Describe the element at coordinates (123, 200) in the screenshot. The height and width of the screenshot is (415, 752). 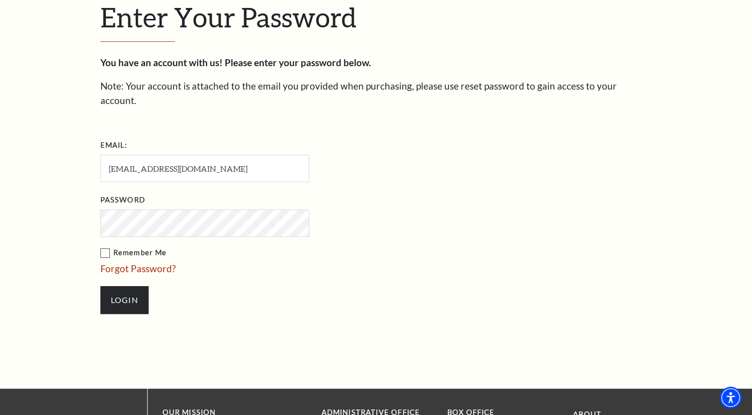
I see `label: Password` at that location.